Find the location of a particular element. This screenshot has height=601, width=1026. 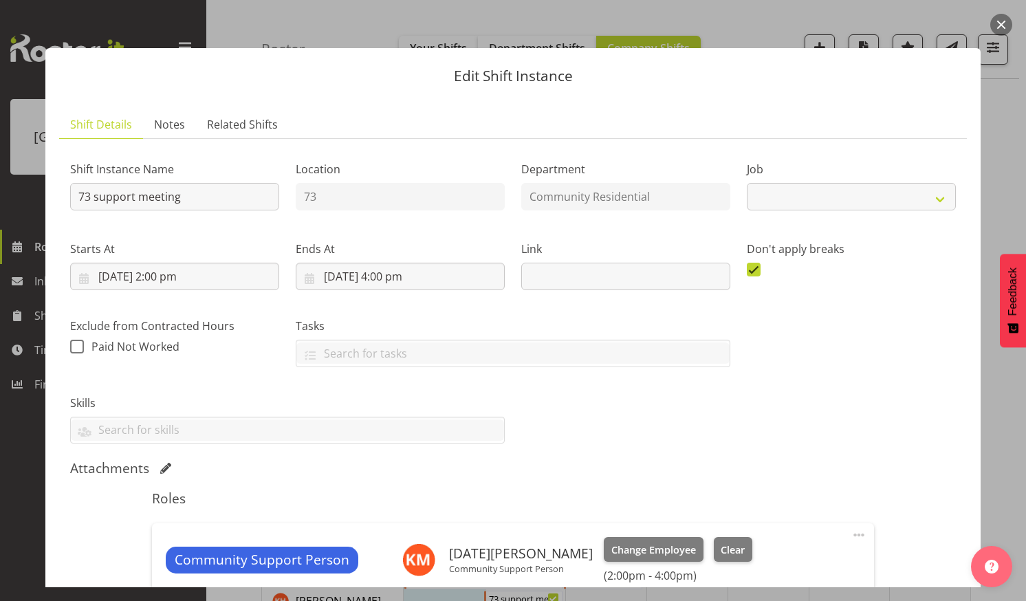

label: Skills is located at coordinates (287, 403).